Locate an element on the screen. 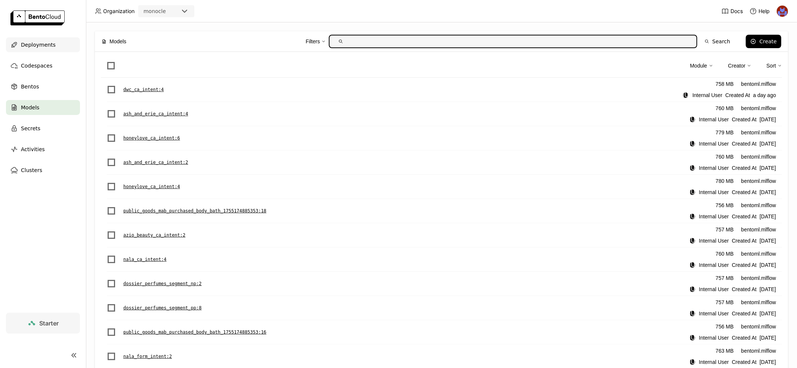 This screenshot has width=797, height=368. p: nala_ca_intent : 4 is located at coordinates (406, 260).